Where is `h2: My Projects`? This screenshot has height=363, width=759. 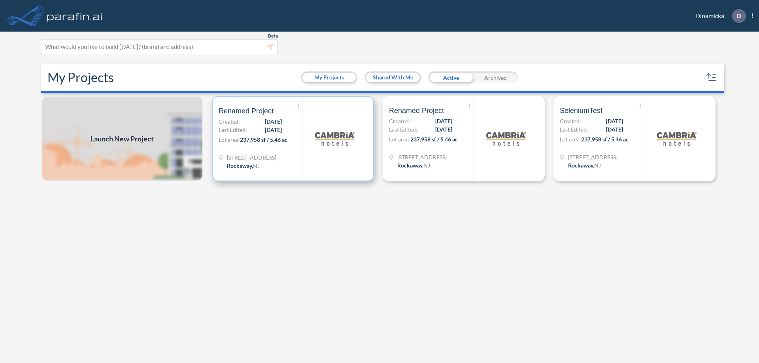 h2: My Projects is located at coordinates (81, 77).